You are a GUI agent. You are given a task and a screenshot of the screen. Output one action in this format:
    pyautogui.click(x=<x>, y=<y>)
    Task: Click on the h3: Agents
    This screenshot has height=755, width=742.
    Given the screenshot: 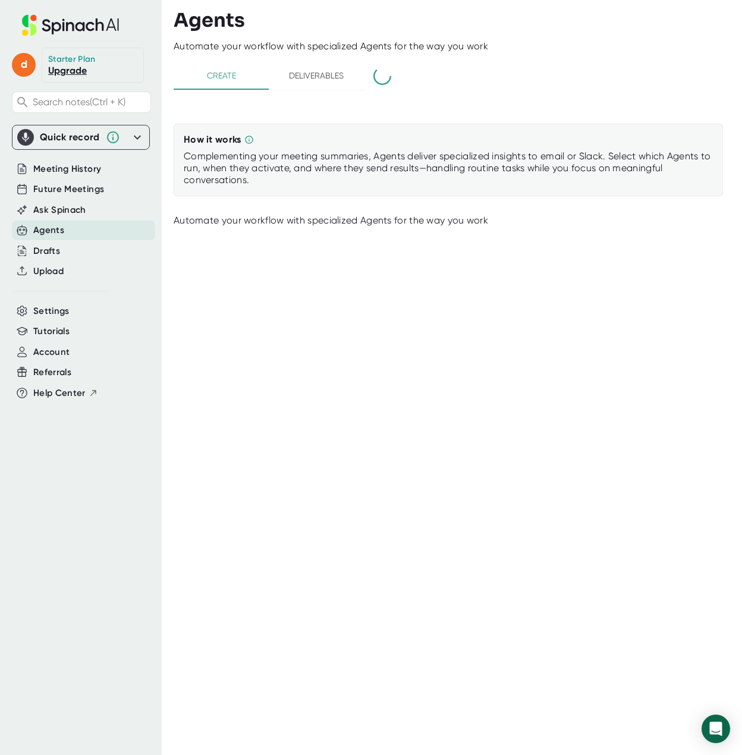 What is the action you would take?
    pyautogui.click(x=209, y=20)
    